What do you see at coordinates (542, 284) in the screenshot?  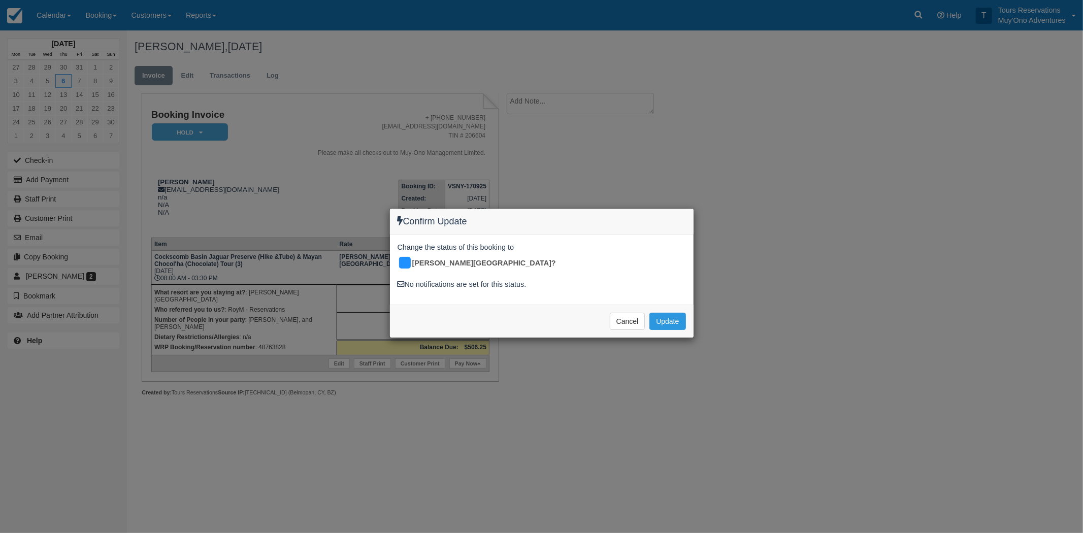 I see `div: No notifications are set for this status.` at bounding box center [542, 284].